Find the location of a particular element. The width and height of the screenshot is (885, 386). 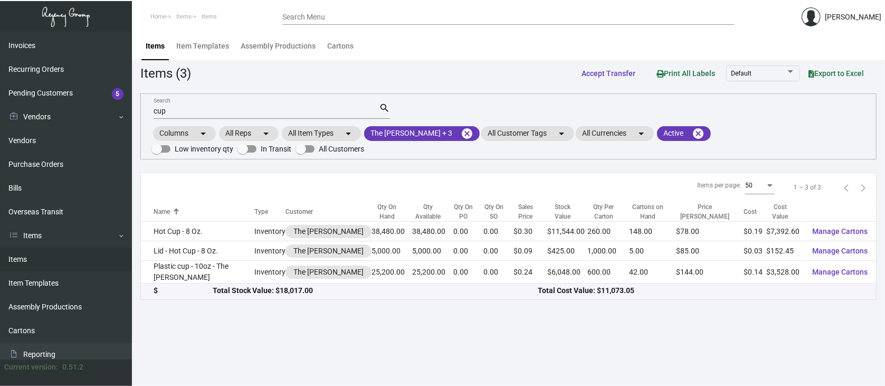

mat-select: Items per page: is located at coordinates (760, 186).